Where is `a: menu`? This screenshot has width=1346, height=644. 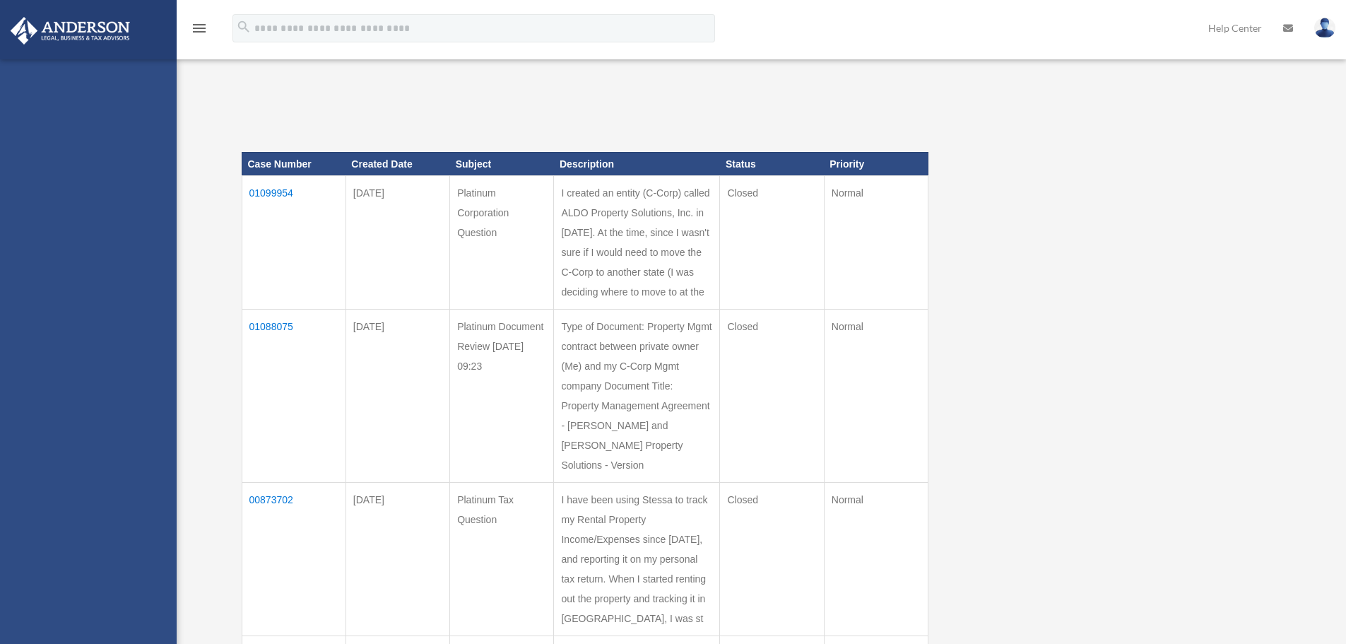
a: menu is located at coordinates (199, 30).